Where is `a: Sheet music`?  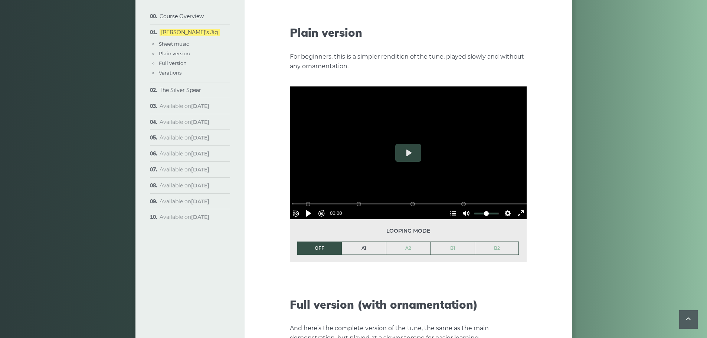 a: Sheet music is located at coordinates (174, 44).